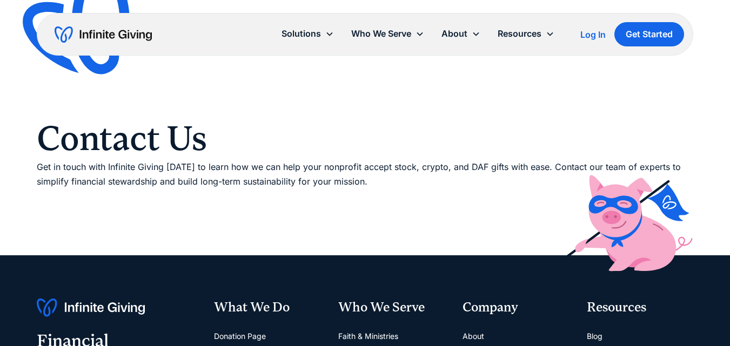  I want to click on div: Company, so click(516, 308).